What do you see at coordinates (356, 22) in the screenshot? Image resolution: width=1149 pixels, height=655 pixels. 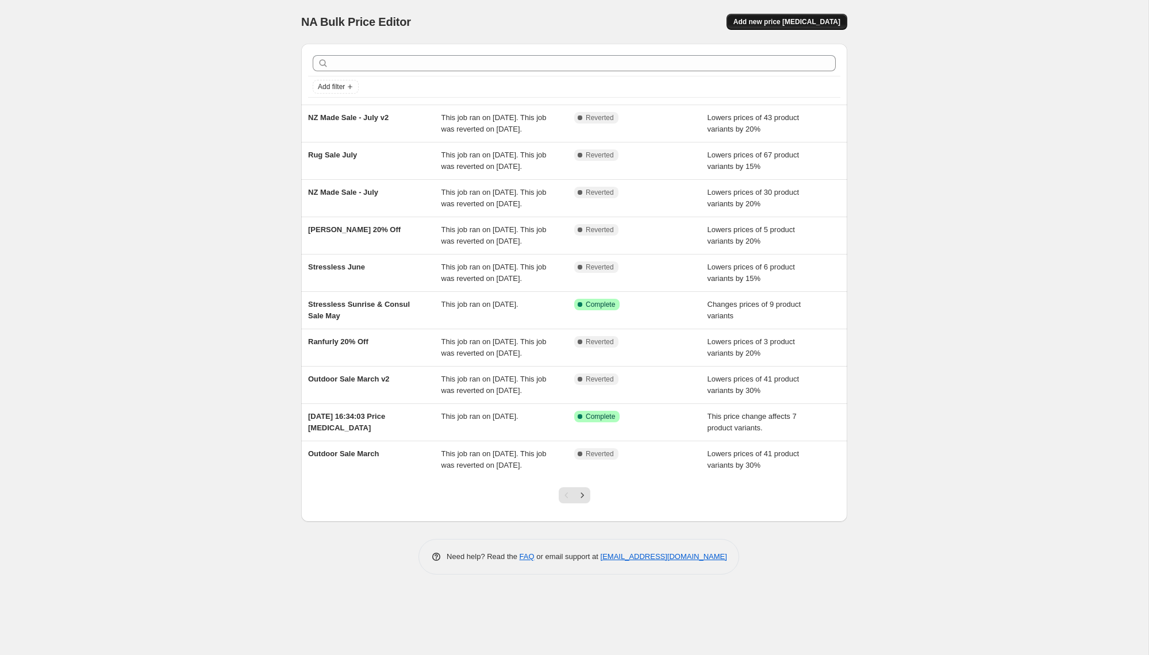 I see `span: NA Bulk Price Editor` at bounding box center [356, 22].